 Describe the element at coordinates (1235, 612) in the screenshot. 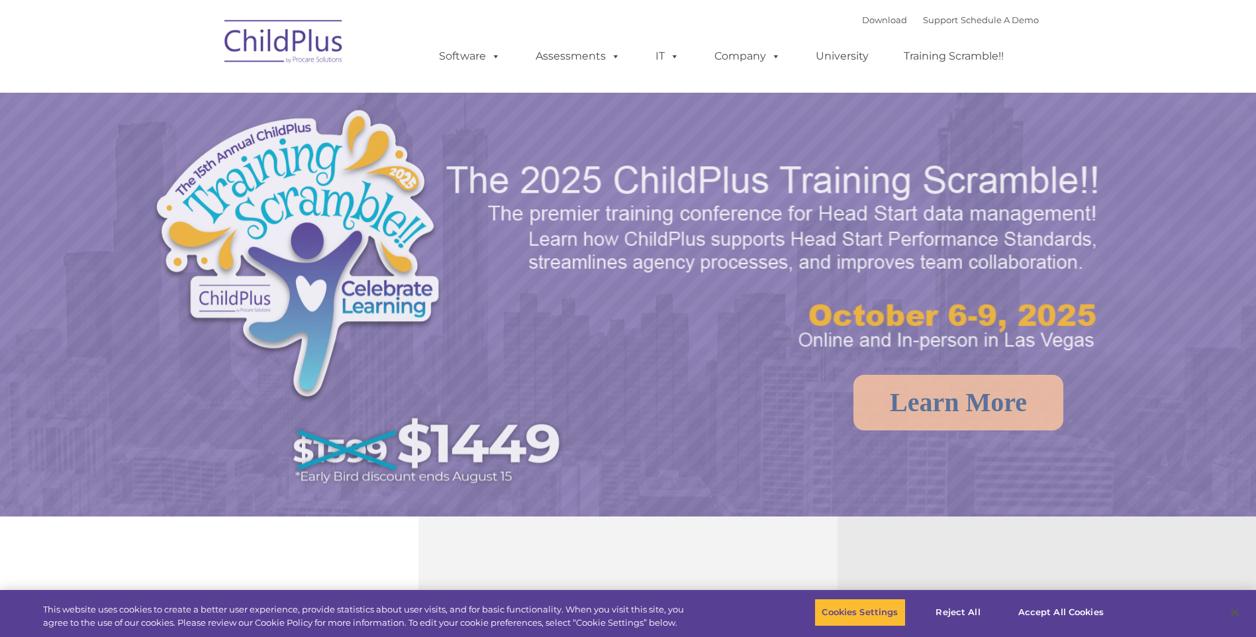

I see `button: Close` at that location.